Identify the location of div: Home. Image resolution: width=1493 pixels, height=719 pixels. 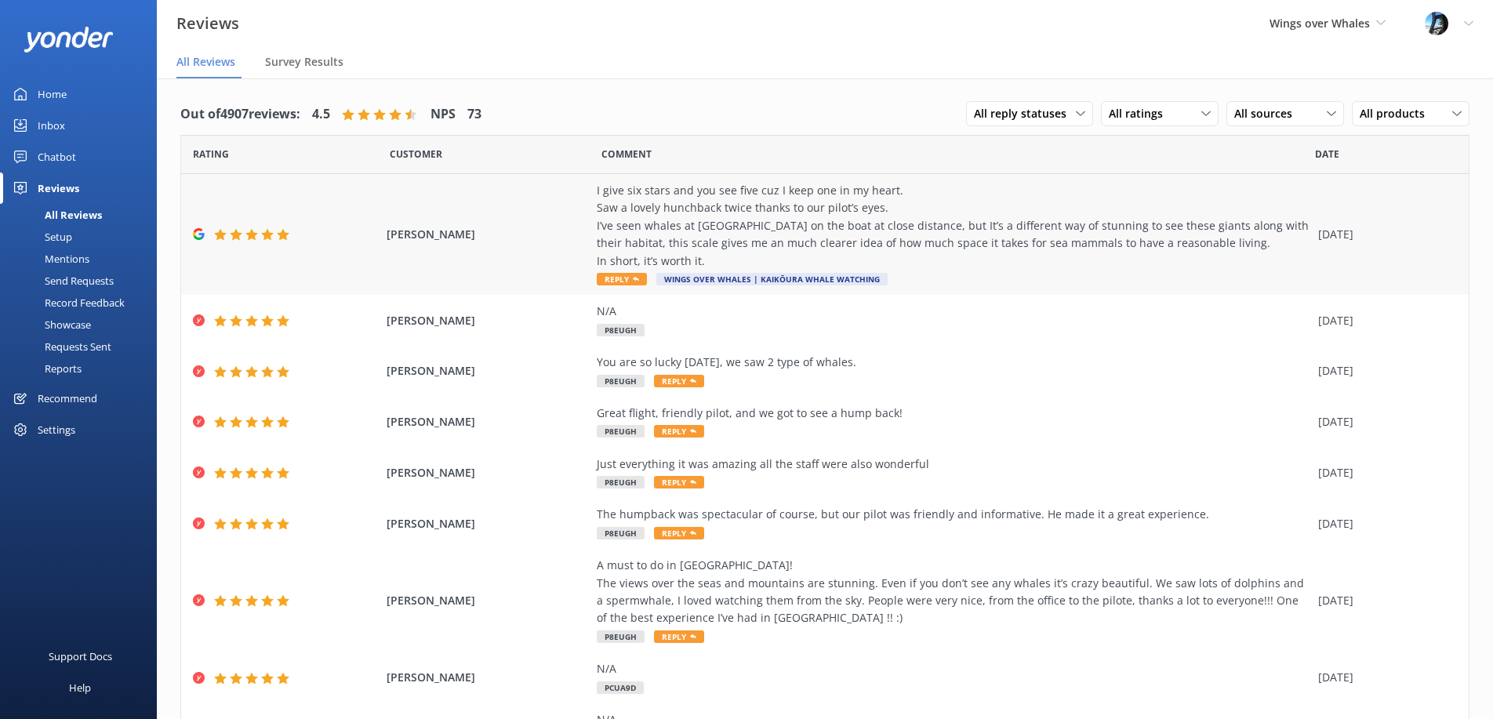
(52, 94).